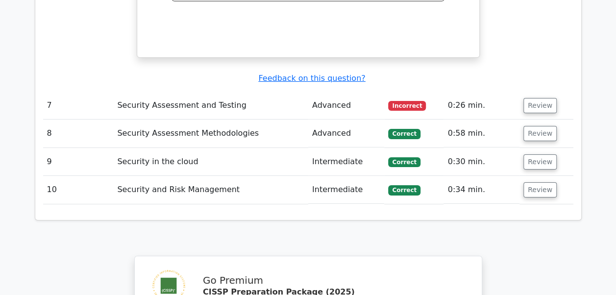 The height and width of the screenshot is (295, 616). I want to click on td: Security Assessment Methodologies, so click(210, 133).